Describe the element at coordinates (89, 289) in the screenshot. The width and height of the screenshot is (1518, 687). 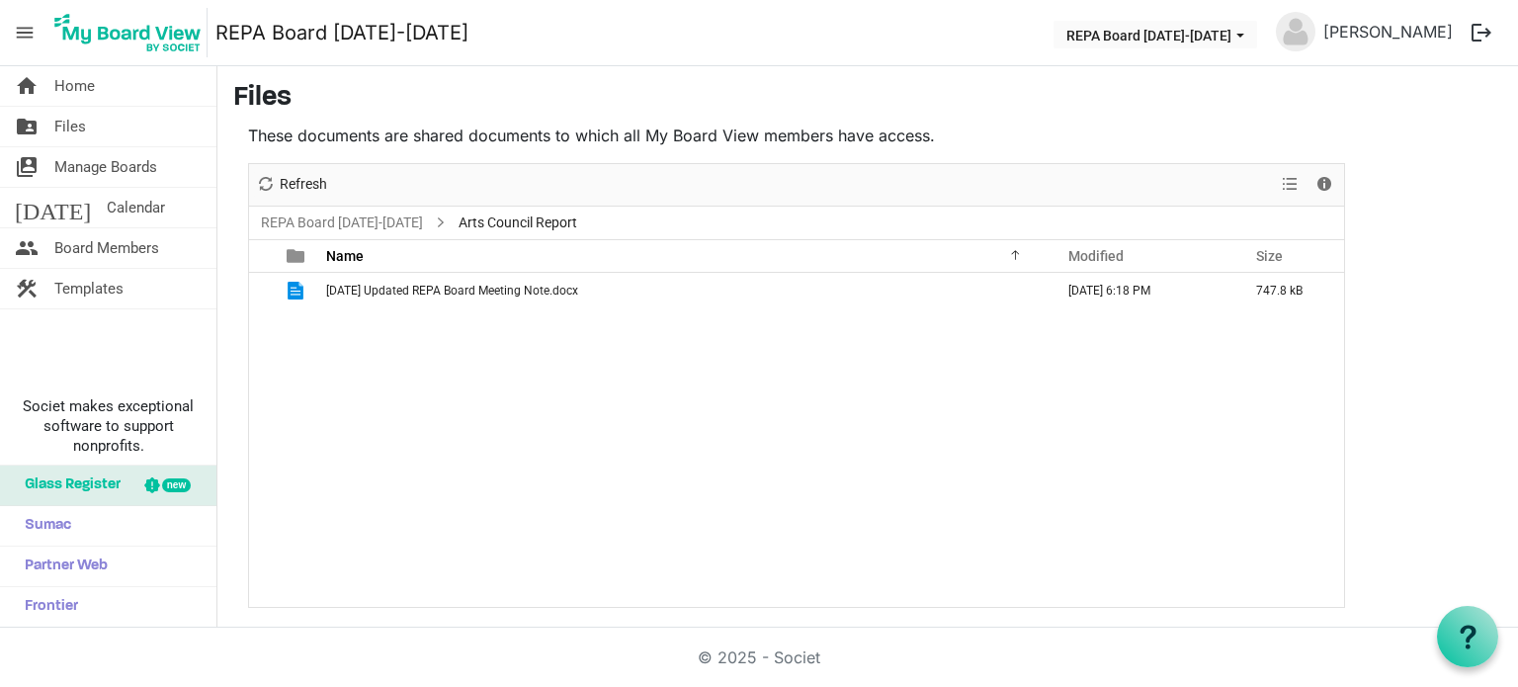
I see `span: Templates` at that location.